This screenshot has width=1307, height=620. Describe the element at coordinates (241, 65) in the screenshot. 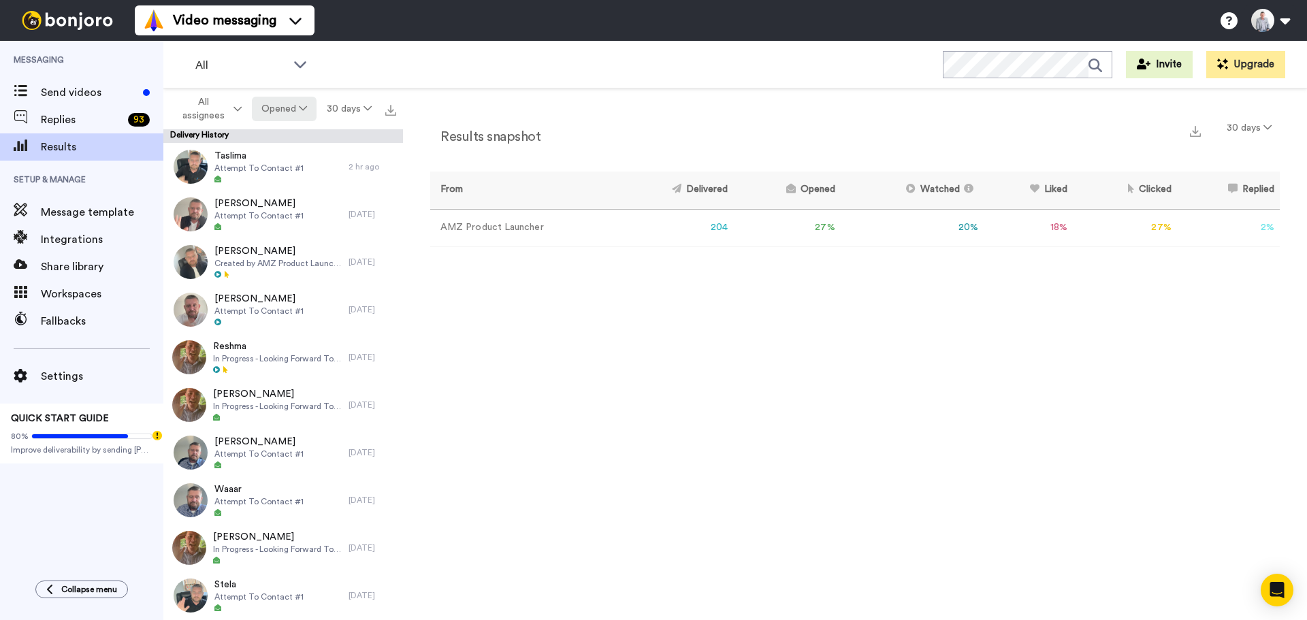

I see `span: All` at that location.